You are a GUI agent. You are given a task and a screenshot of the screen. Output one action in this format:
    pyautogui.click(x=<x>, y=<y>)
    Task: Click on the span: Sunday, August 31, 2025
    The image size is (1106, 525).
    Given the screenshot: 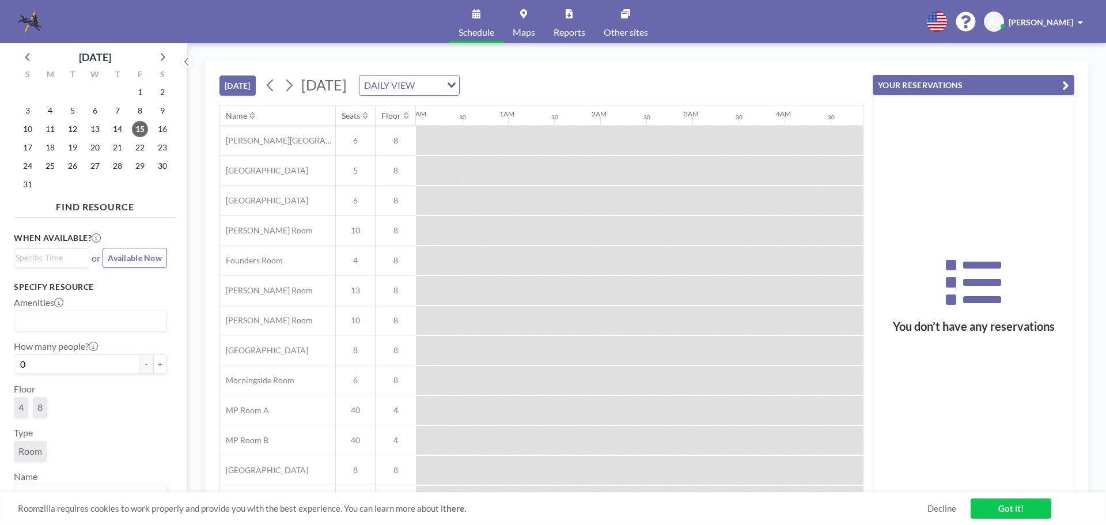 What is the action you would take?
    pyautogui.click(x=28, y=184)
    